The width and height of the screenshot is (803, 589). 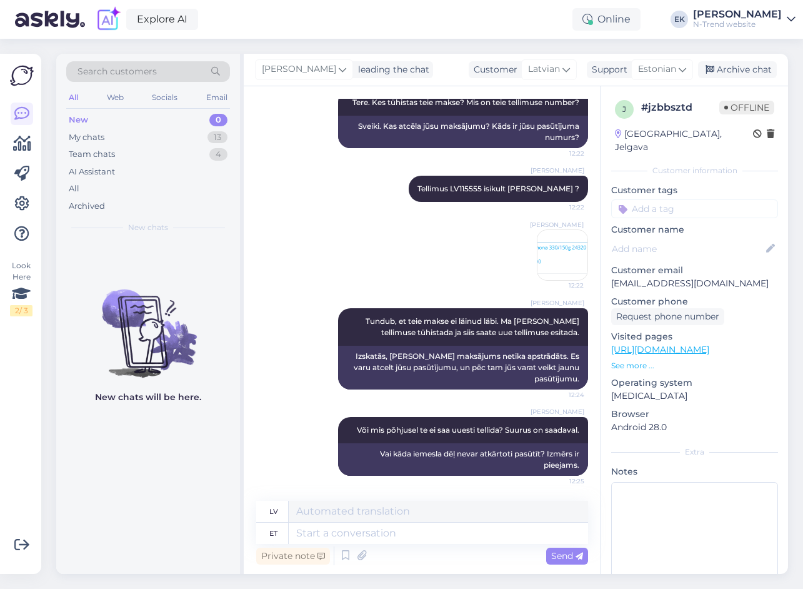 I want to click on img: No chats, so click(x=148, y=323).